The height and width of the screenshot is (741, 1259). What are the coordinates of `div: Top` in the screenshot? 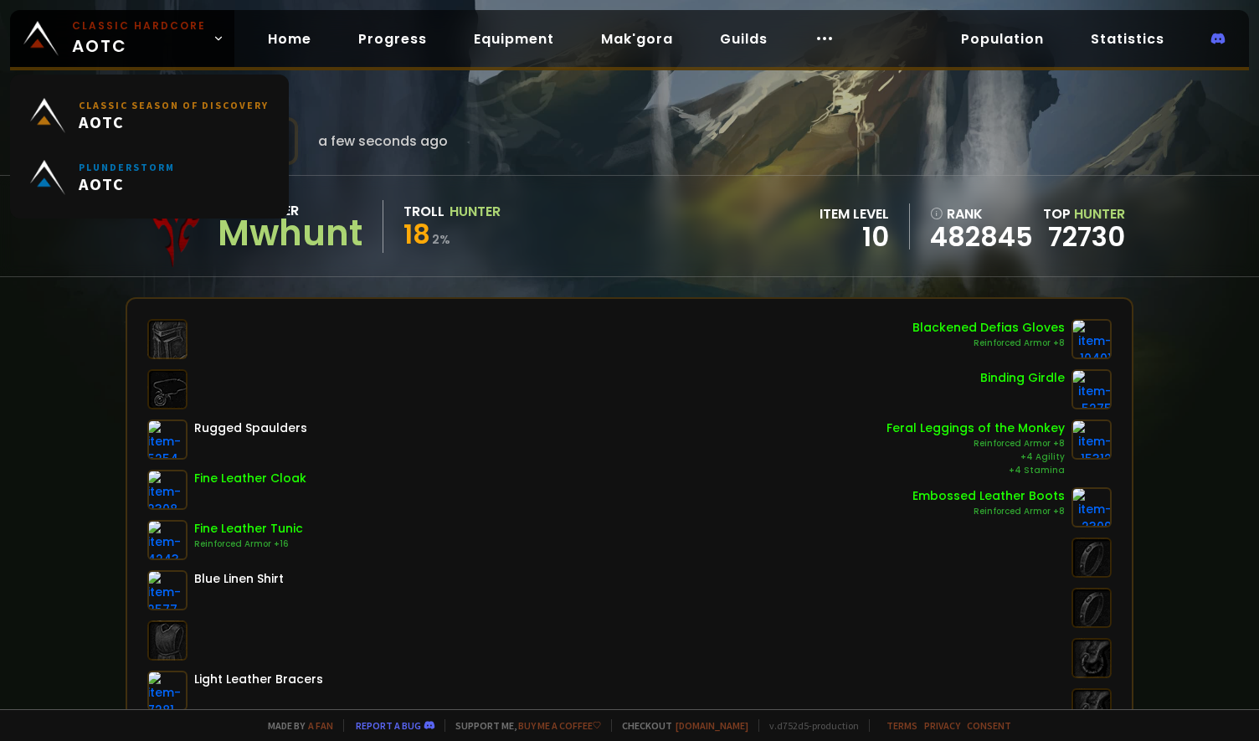 It's located at (1084, 213).